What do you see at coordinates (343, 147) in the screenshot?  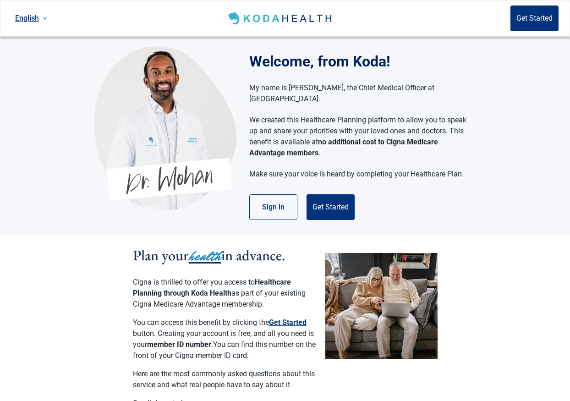 I see `strong: no additional cost to Cigna Medicare Advantage members` at bounding box center [343, 147].